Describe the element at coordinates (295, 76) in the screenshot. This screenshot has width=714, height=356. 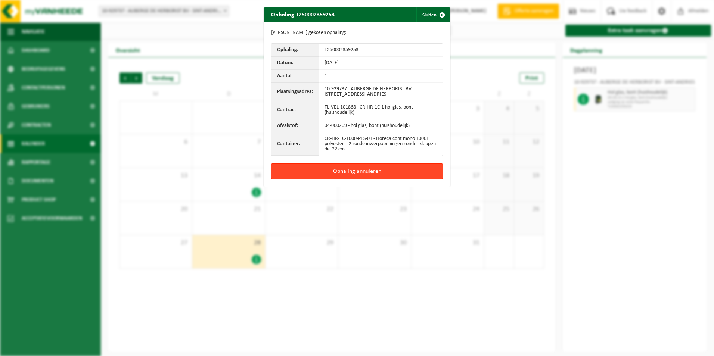
I see `th: Aantal:` at that location.